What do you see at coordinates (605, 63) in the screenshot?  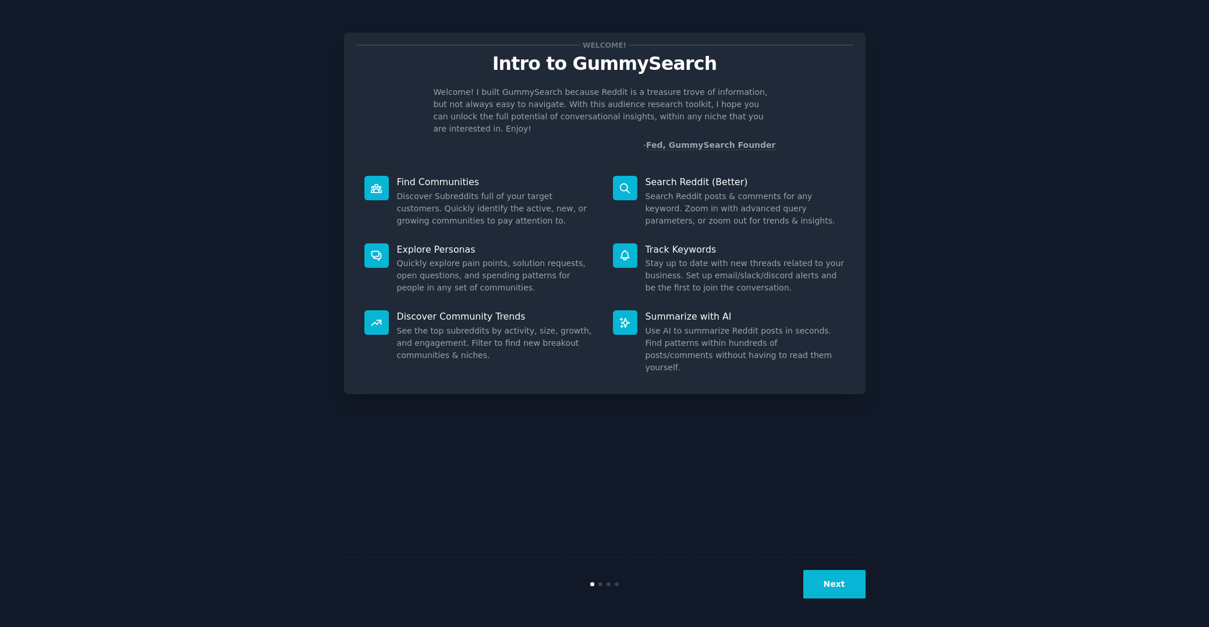 I see `p: Intro to GummySearch` at bounding box center [605, 63].